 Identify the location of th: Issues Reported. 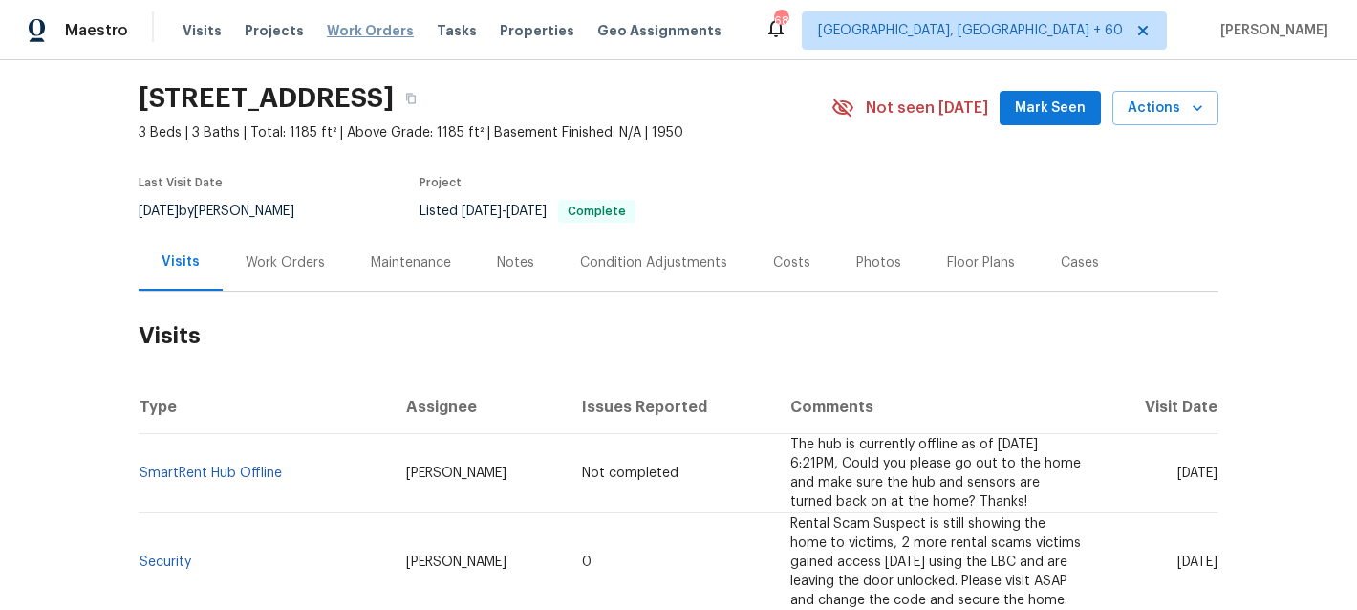
(671, 407).